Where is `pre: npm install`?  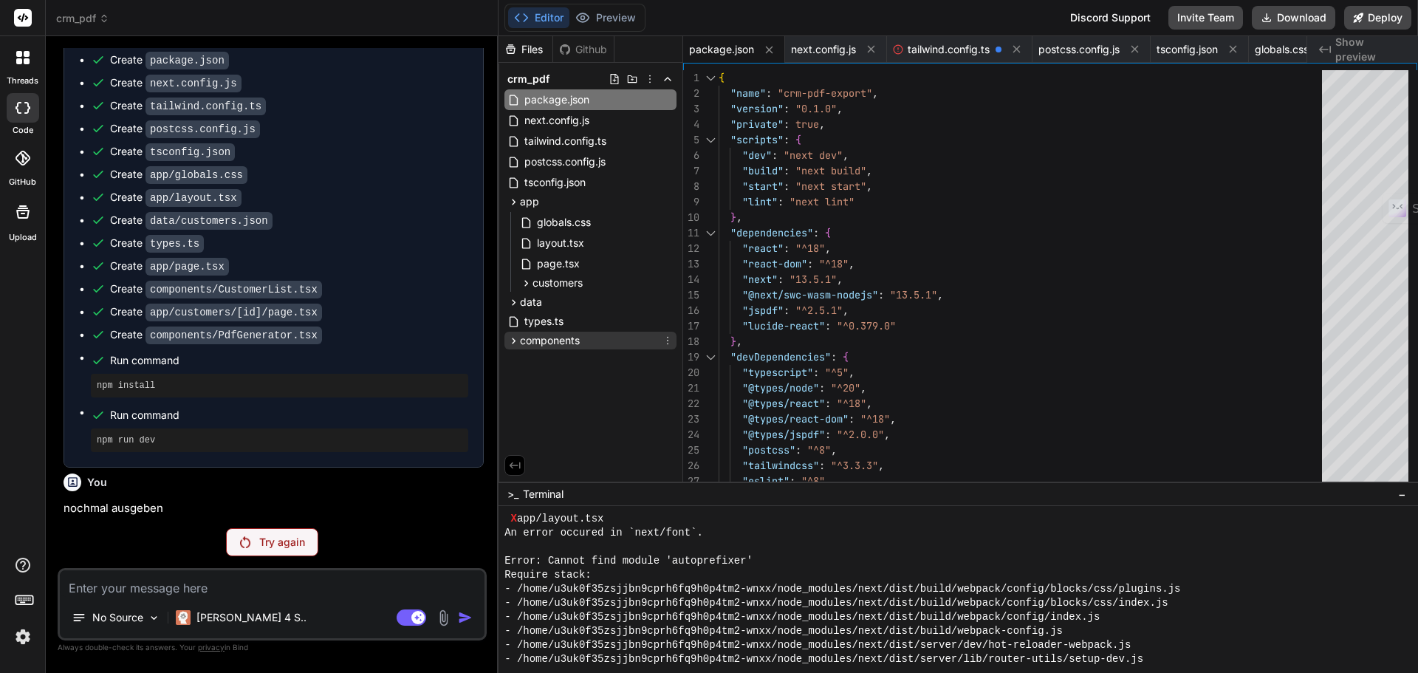
pre: npm install is located at coordinates (279, 386).